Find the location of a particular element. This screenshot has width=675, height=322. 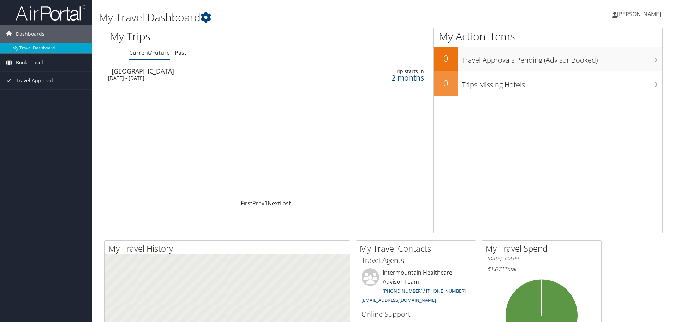

a: Past is located at coordinates (180, 53).